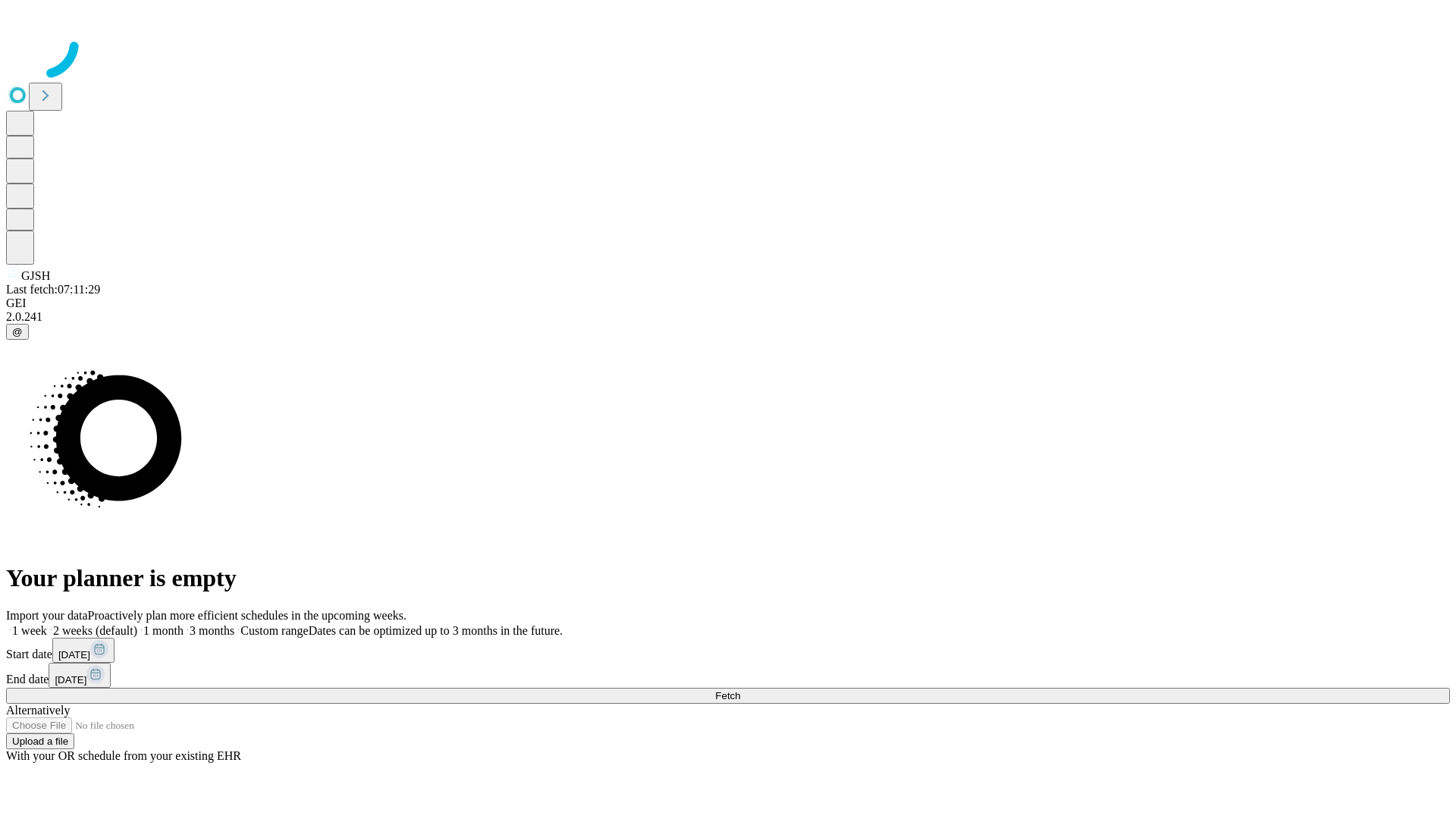 The height and width of the screenshot is (819, 1456). What do you see at coordinates (728, 578) in the screenshot?
I see `h1: Your planner is empty` at bounding box center [728, 578].